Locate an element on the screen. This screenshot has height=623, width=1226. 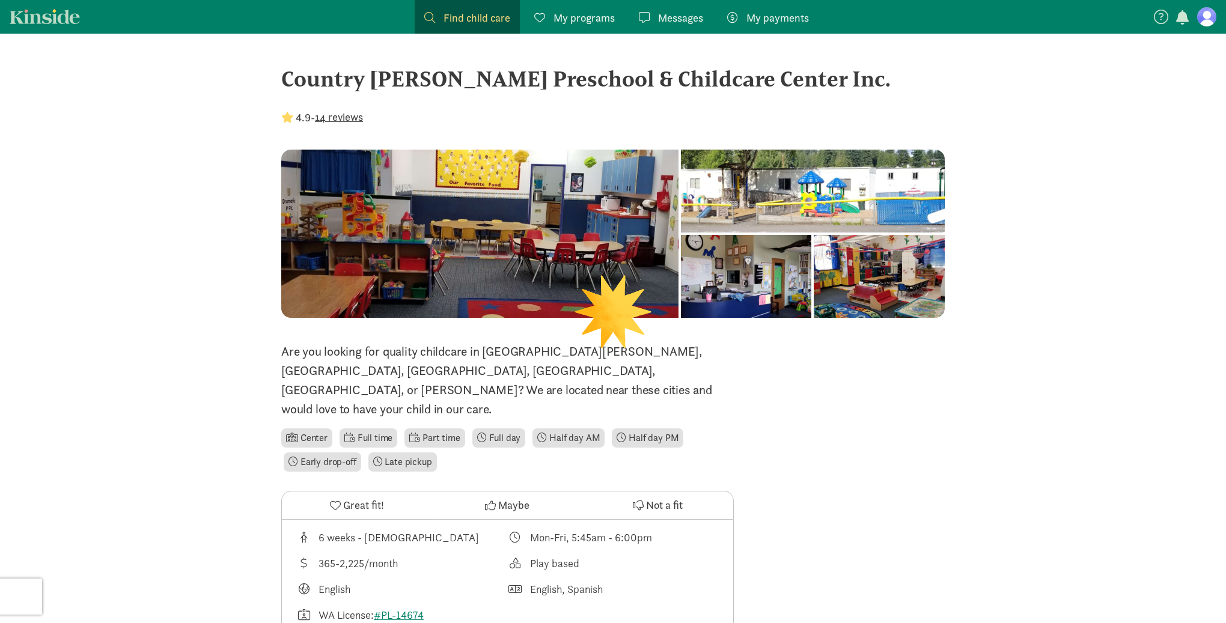
li: Late pickup is located at coordinates (403, 462).